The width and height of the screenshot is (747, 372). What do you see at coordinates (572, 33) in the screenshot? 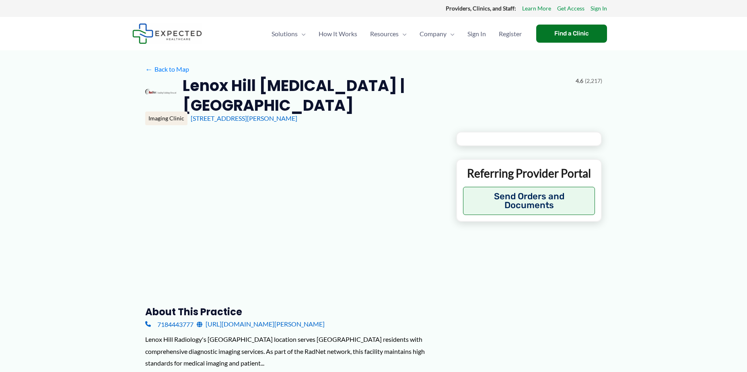
I see `a: Find a Clinic` at bounding box center [572, 33].